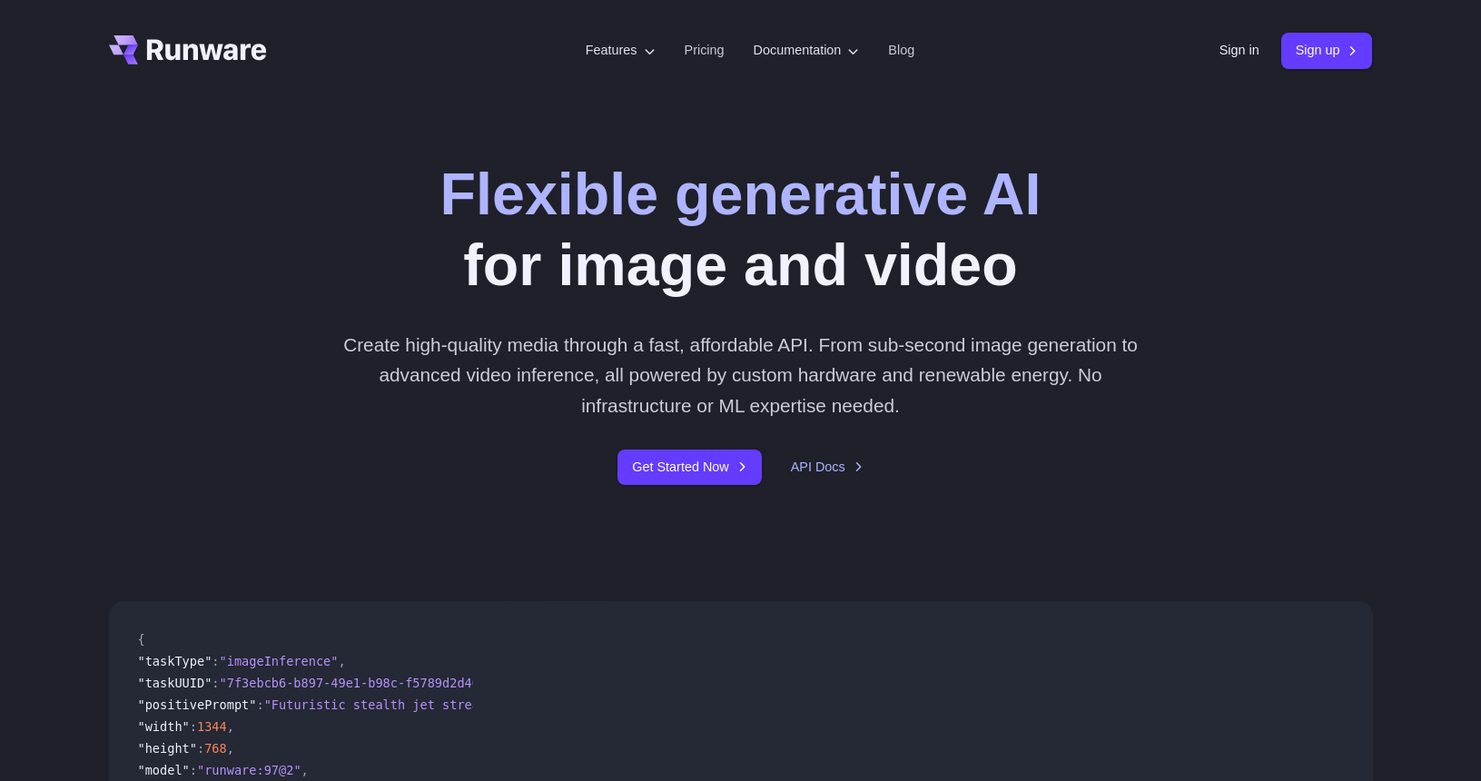 The height and width of the screenshot is (781, 1481). I want to click on a: Pricing, so click(705, 50).